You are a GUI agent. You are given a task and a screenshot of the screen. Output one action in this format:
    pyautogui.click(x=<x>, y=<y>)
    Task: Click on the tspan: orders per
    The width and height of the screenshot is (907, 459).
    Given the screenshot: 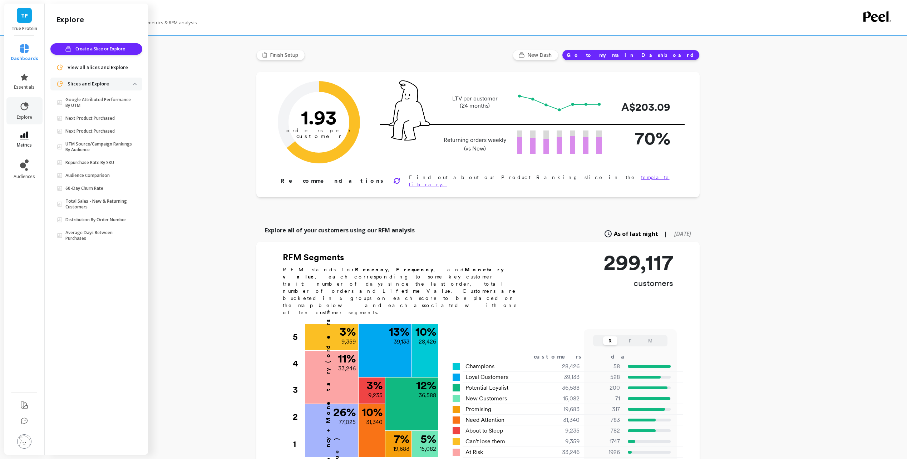 What is the action you would take?
    pyautogui.click(x=319, y=131)
    